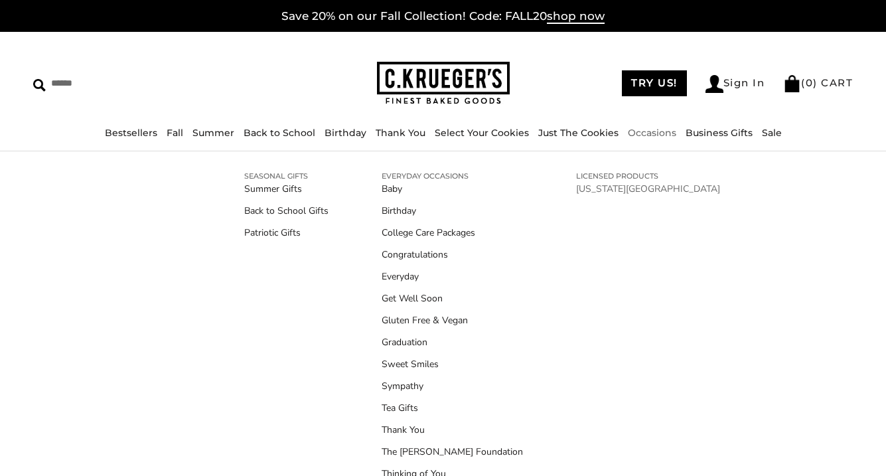  I want to click on a: Congratulations, so click(452, 254).